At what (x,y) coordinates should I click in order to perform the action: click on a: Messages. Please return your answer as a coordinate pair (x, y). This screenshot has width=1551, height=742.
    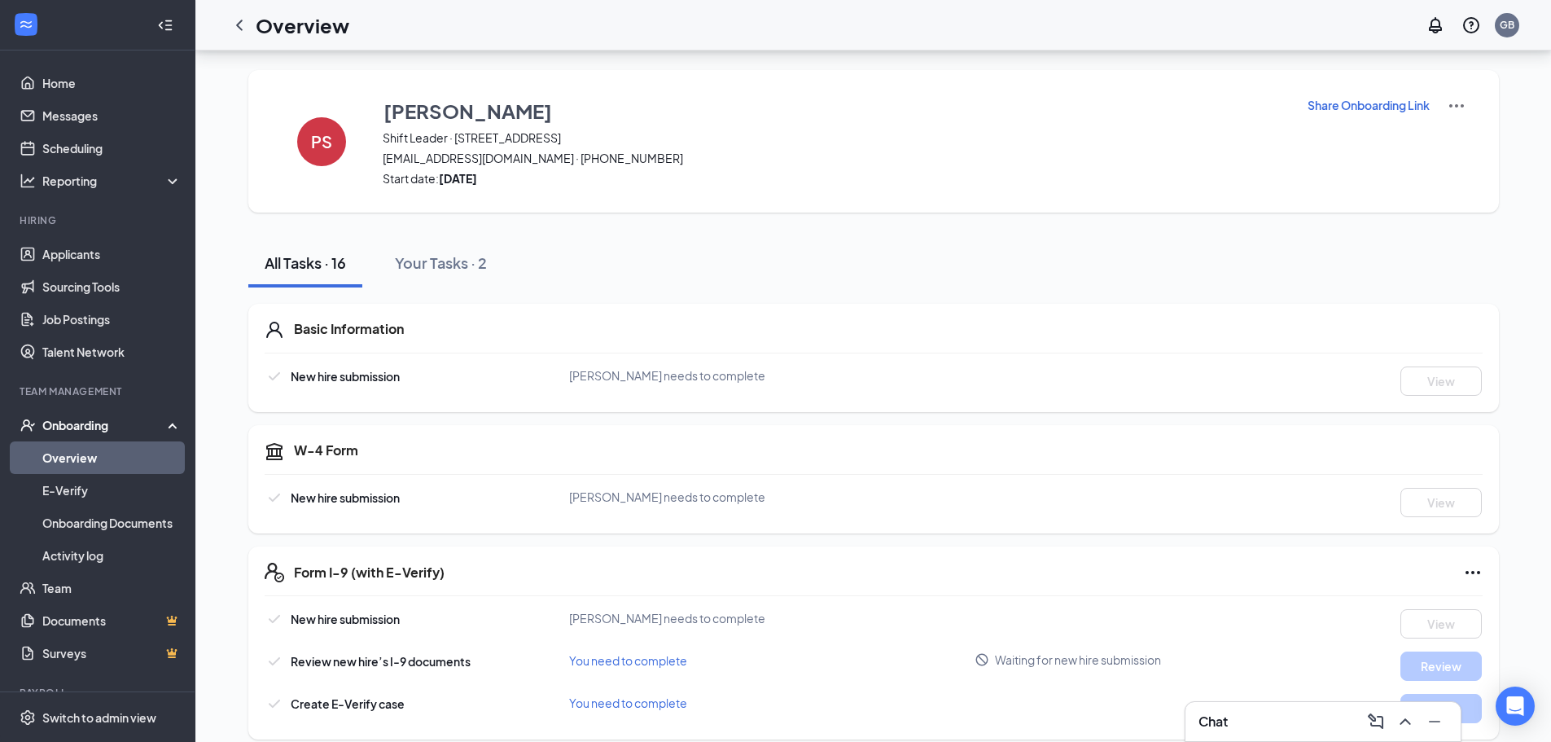
    Looking at the image, I should click on (112, 116).